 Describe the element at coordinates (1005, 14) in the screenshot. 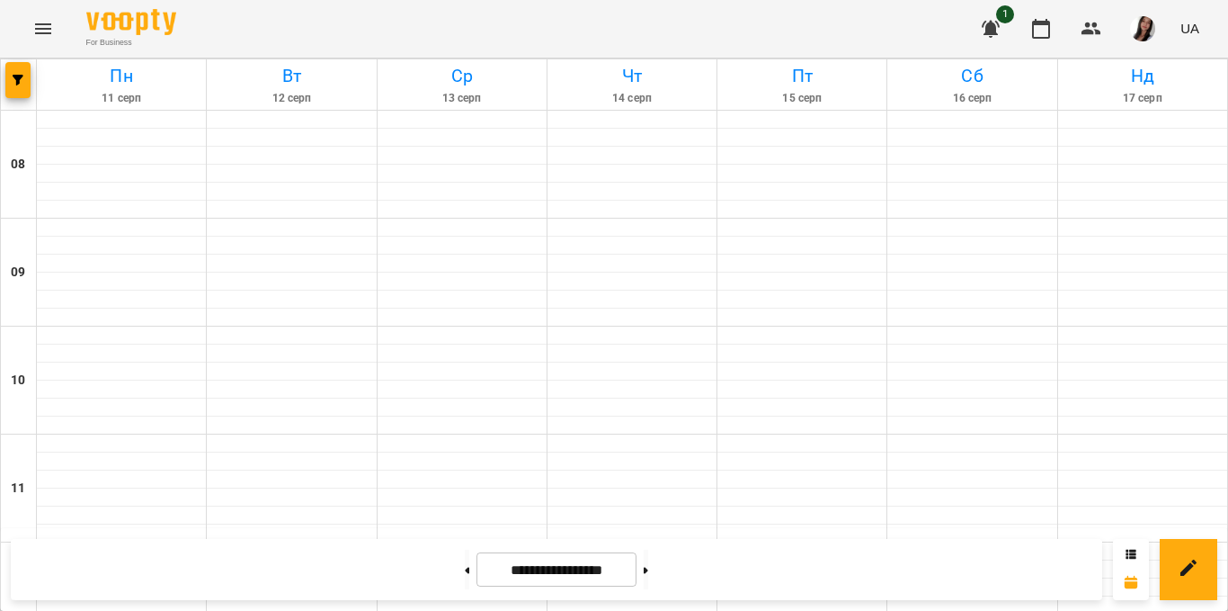

I see `span: 1` at that location.